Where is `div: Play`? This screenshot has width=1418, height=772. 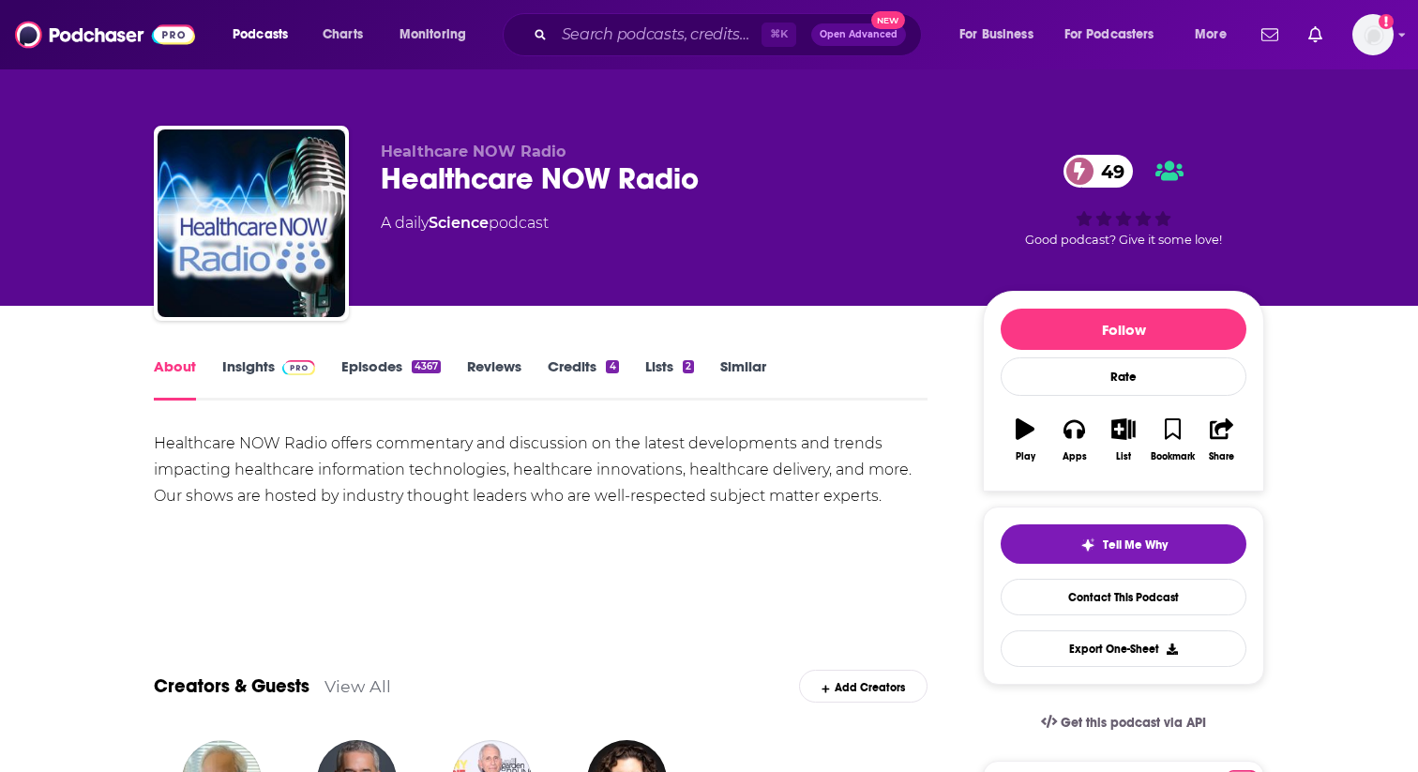 div: Play is located at coordinates (1025, 457).